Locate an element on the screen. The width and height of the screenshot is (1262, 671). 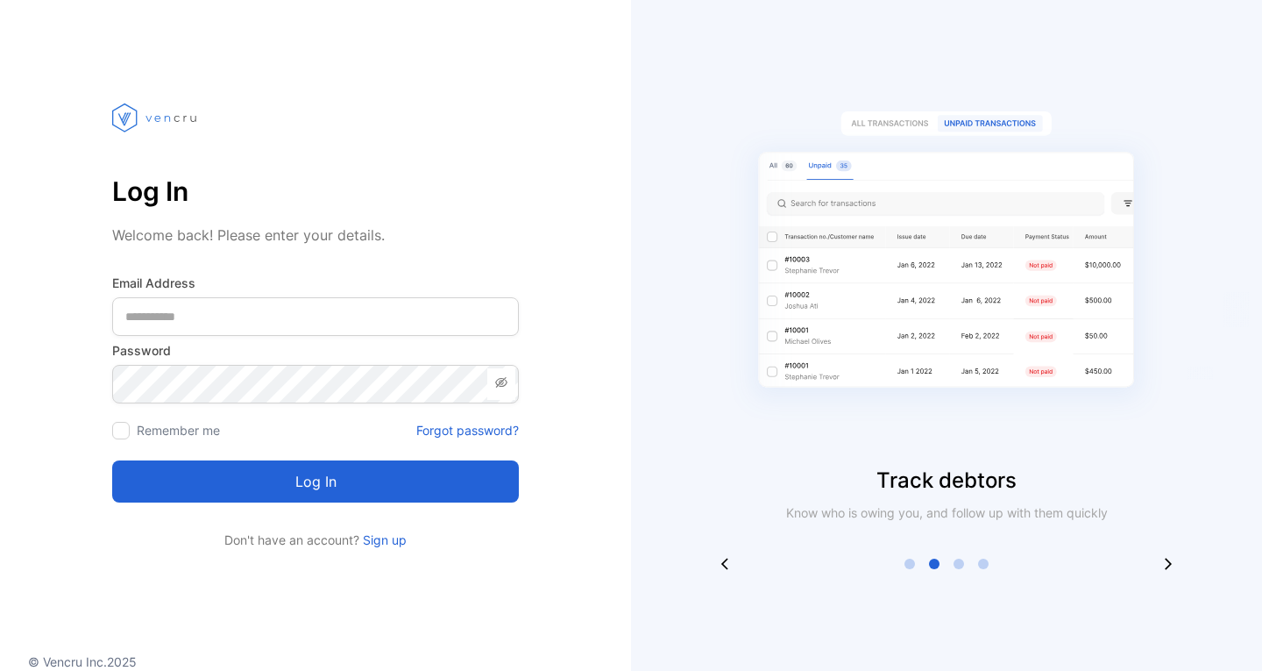
p: Know who is owing you, and follow up with them quickly is located at coordinates (947, 512).